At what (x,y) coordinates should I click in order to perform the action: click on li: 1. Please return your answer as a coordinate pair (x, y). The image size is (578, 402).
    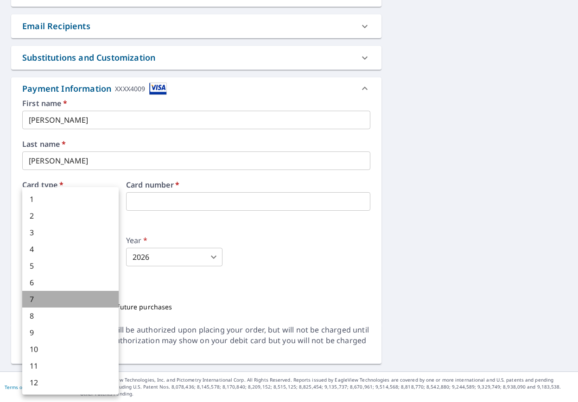
    Looking at the image, I should click on (70, 199).